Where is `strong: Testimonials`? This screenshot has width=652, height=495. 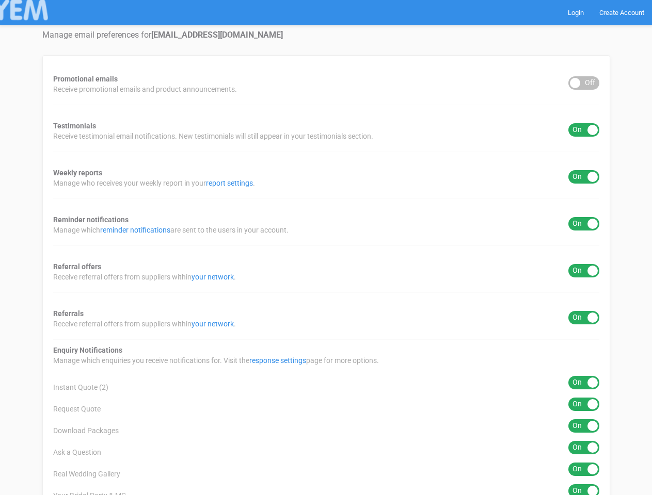
strong: Testimonials is located at coordinates (74, 126).